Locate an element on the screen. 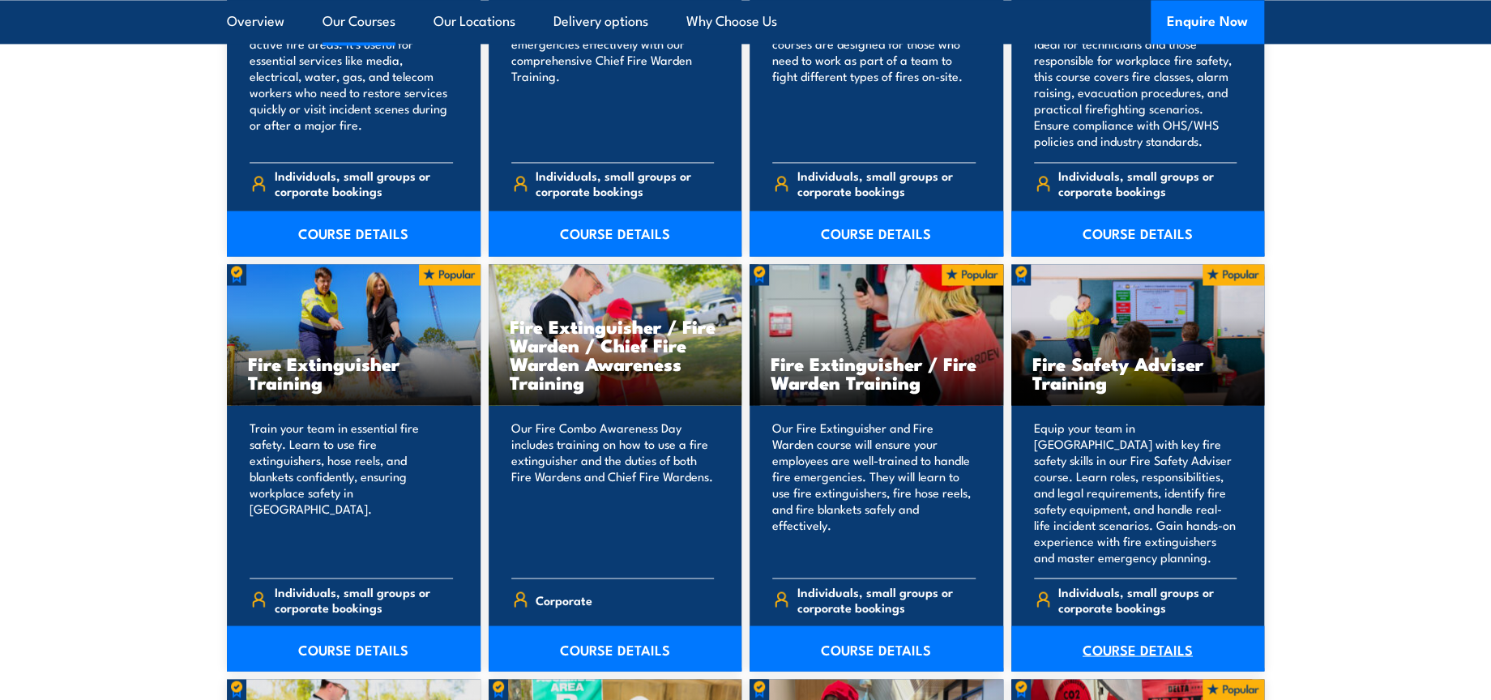 This screenshot has width=1491, height=700. p: Our nationally accredited Conduct Fire Team Operations training courses are designed for those wh... is located at coordinates (873, 76).